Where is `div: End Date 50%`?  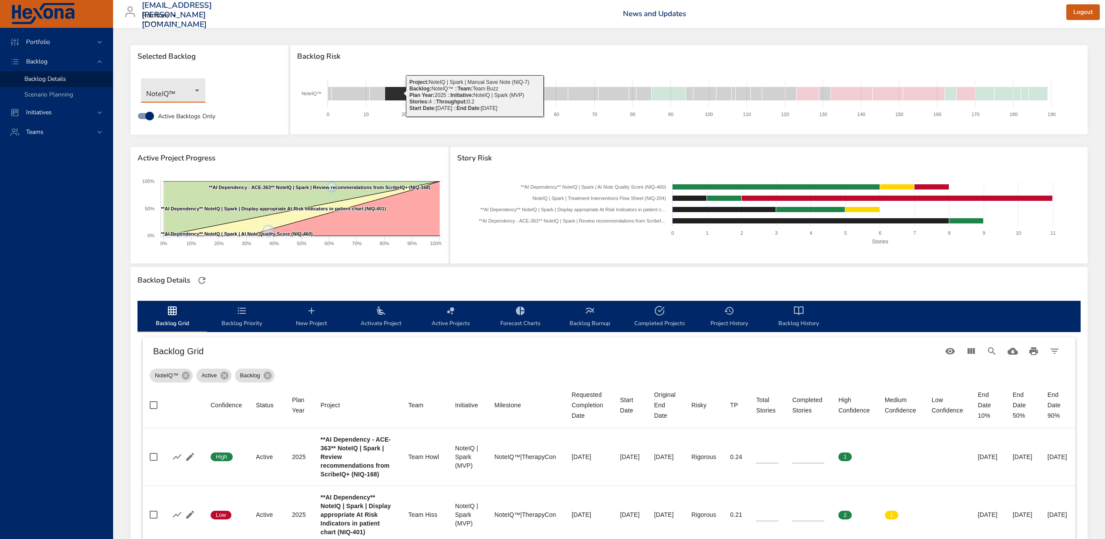 div: End Date 50% is located at coordinates (1023, 405).